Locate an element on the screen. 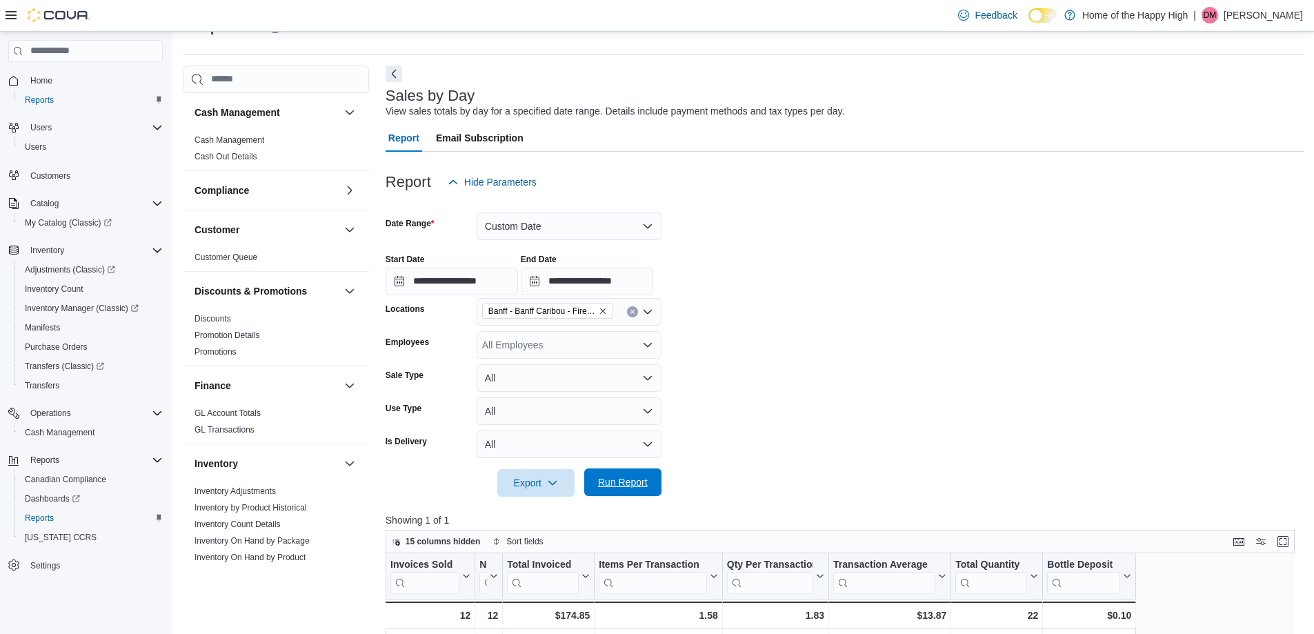 The image size is (1314, 634). nav: Complex example is located at coordinates (86, 338).